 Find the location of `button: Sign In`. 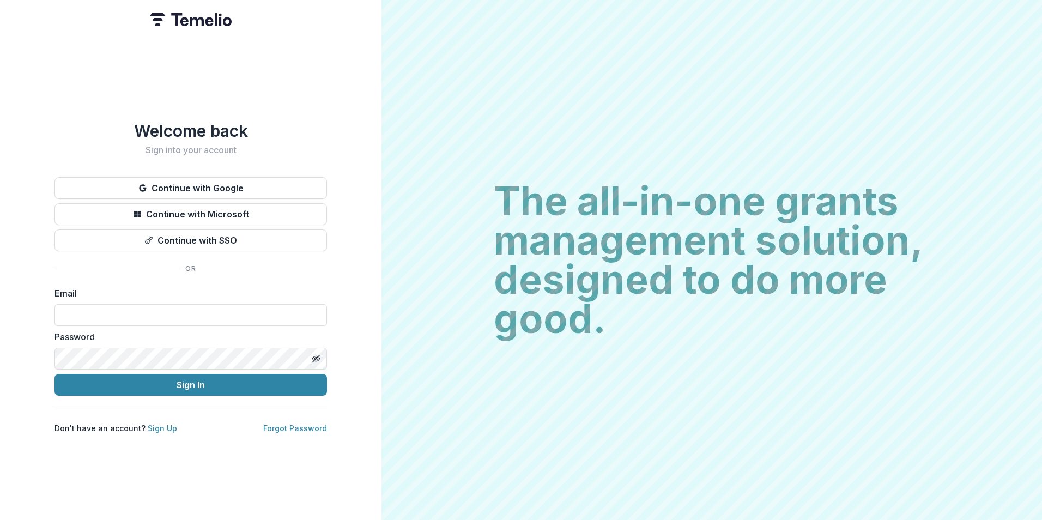

button: Sign In is located at coordinates (191, 385).